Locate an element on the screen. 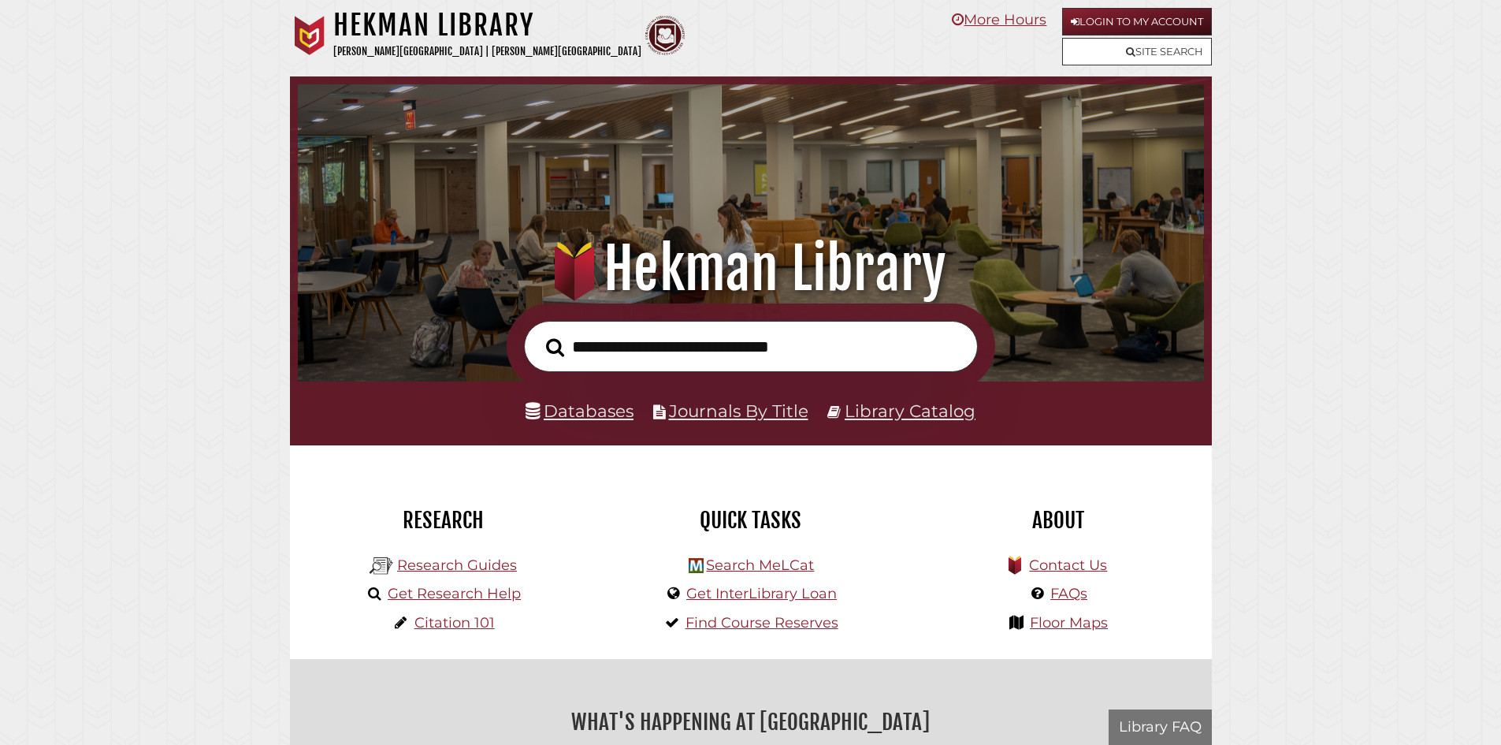 The height and width of the screenshot is (745, 1501). a: Site Search is located at coordinates (1137, 51).